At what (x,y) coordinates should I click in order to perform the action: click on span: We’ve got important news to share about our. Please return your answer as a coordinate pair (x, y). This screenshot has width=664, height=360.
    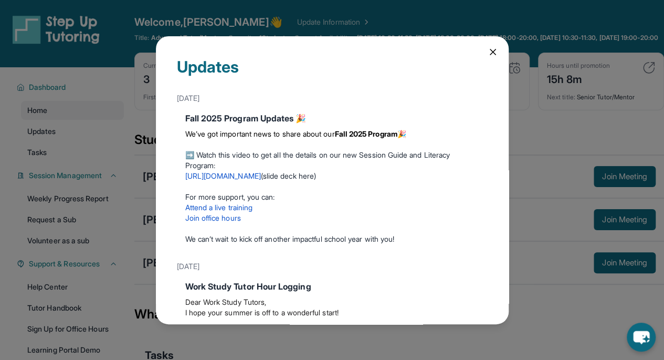
    Looking at the image, I should click on (260, 133).